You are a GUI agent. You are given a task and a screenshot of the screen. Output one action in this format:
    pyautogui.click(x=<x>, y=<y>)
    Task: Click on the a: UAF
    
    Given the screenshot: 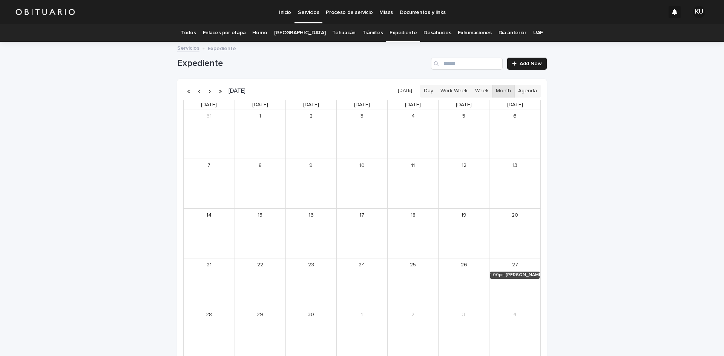 What is the action you would take?
    pyautogui.click(x=538, y=33)
    